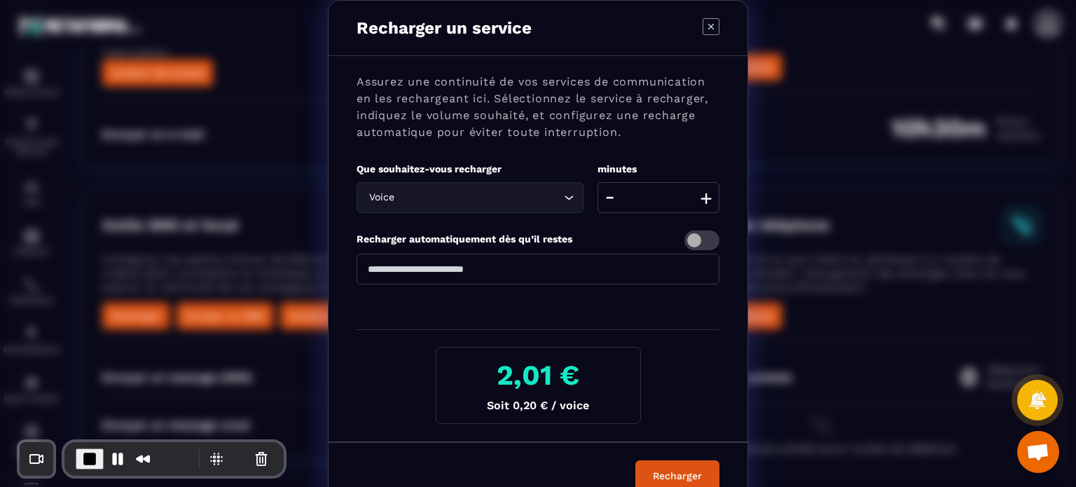 The height and width of the screenshot is (487, 1076). Describe the element at coordinates (470, 197) in the screenshot. I see `div: Search for option` at that location.